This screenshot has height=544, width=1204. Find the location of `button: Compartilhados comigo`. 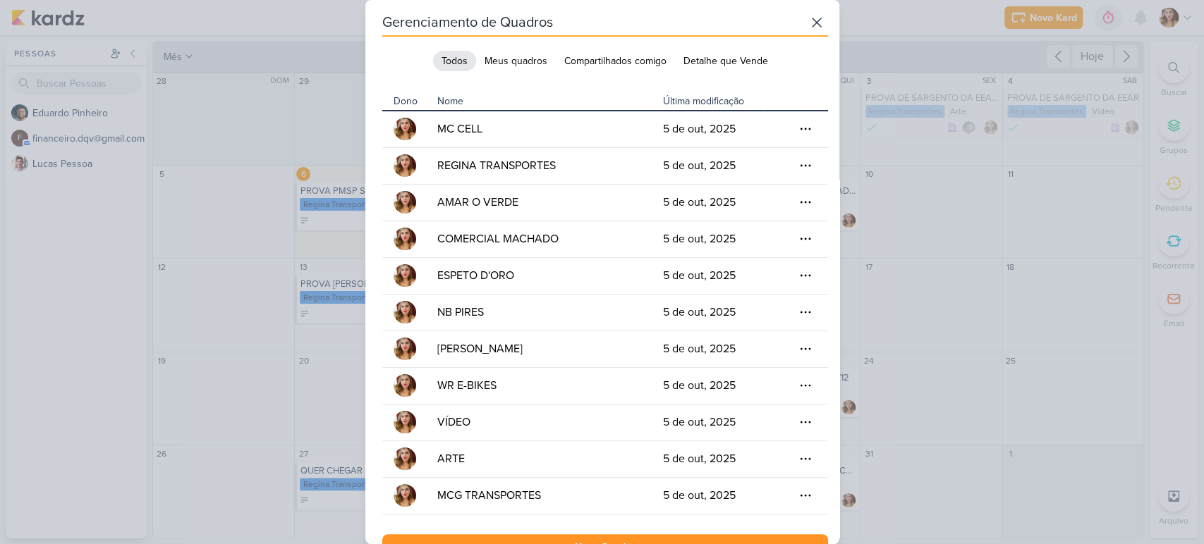

button: Compartilhados comigo is located at coordinates (615, 61).